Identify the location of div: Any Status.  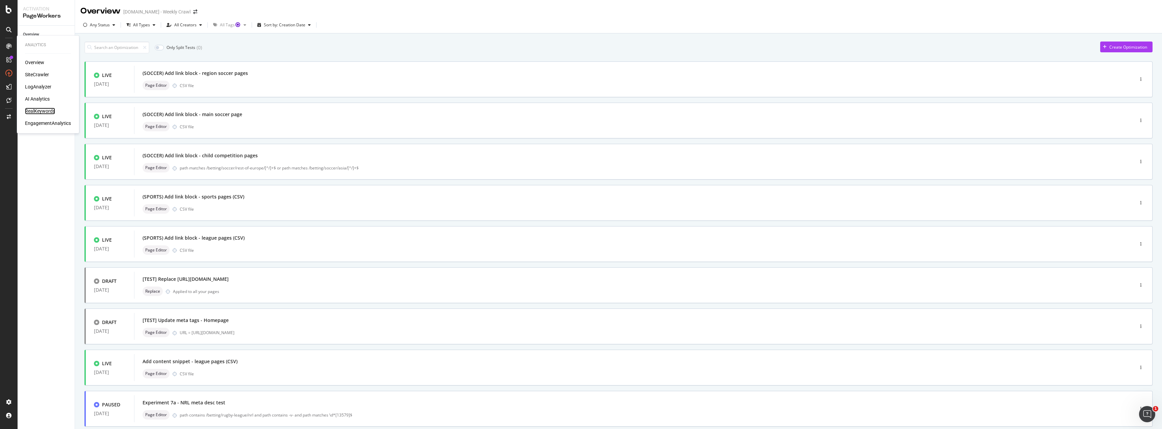
(100, 25).